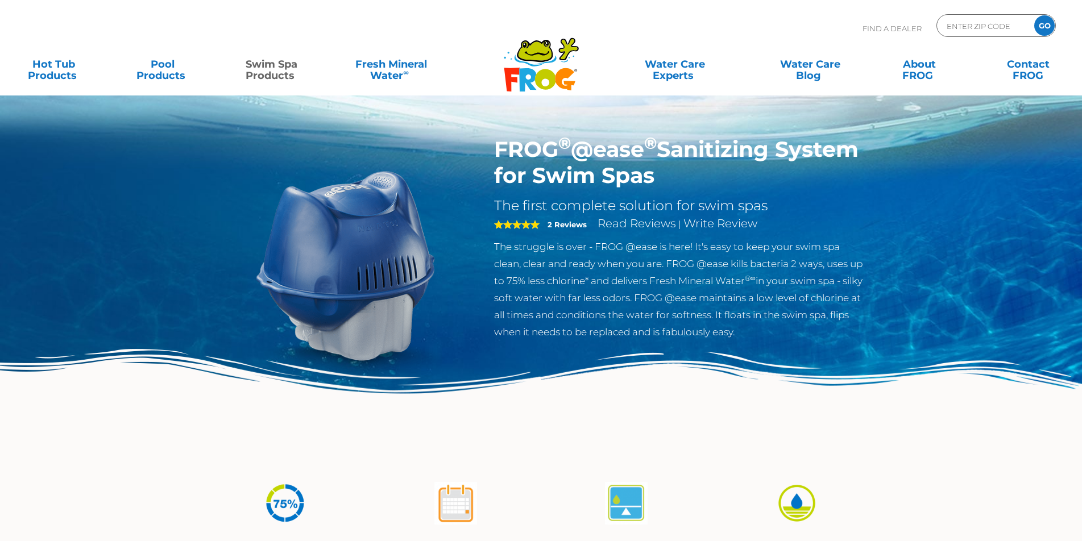 This screenshot has width=1082, height=541. Describe the element at coordinates (541, 57) in the screenshot. I see `img: Frog Products Logo` at that location.